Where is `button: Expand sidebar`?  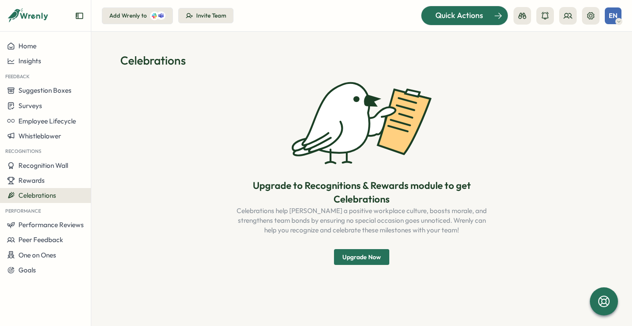
button: Expand sidebar is located at coordinates (79, 16).